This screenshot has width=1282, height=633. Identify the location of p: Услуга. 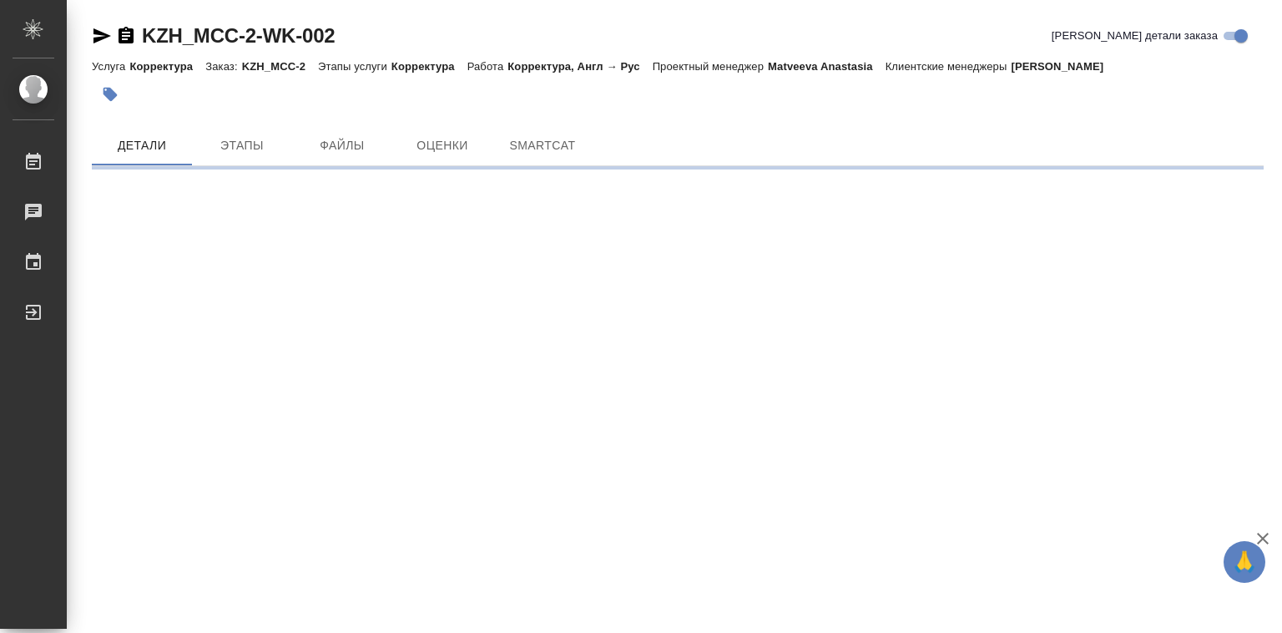
(110, 66).